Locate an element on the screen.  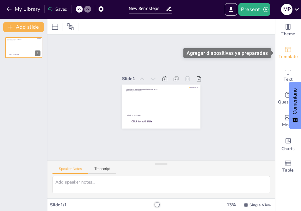
div: Add text boxes is located at coordinates (288, 76).